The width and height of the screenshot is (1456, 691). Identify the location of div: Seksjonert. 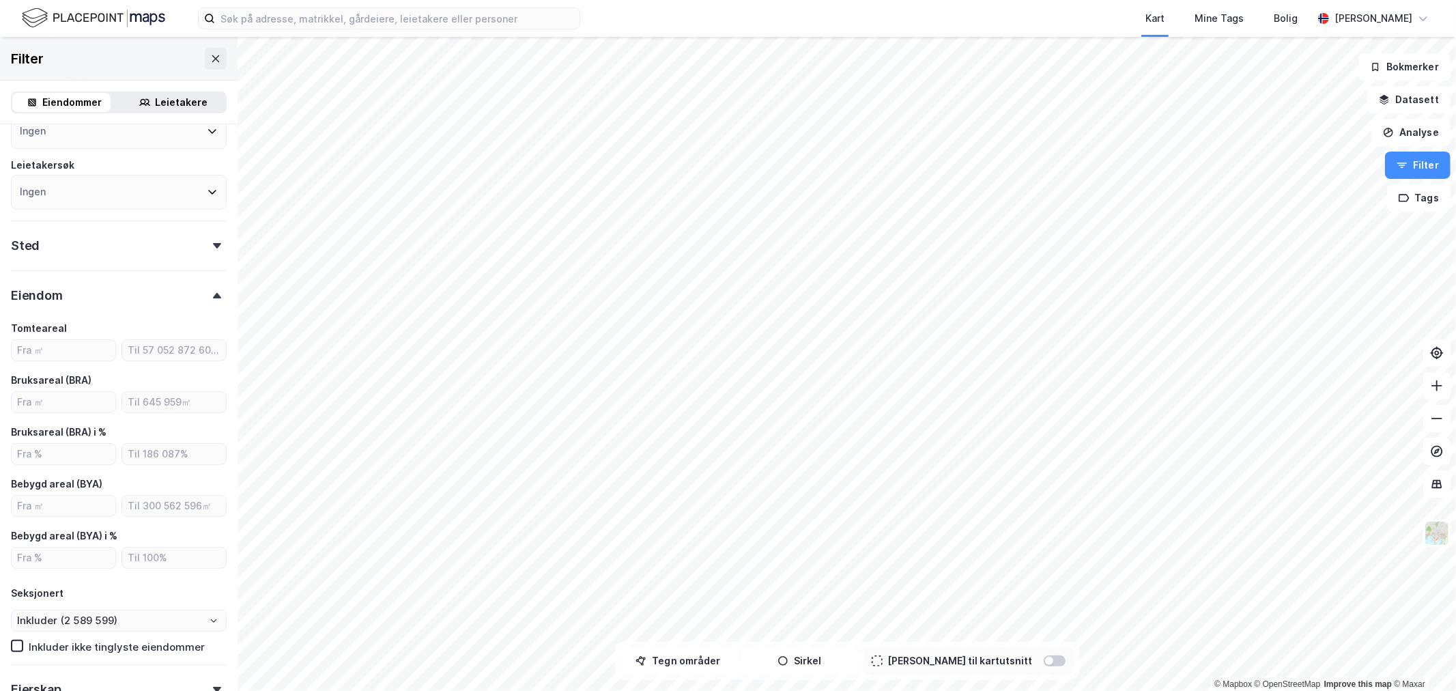
(37, 593).